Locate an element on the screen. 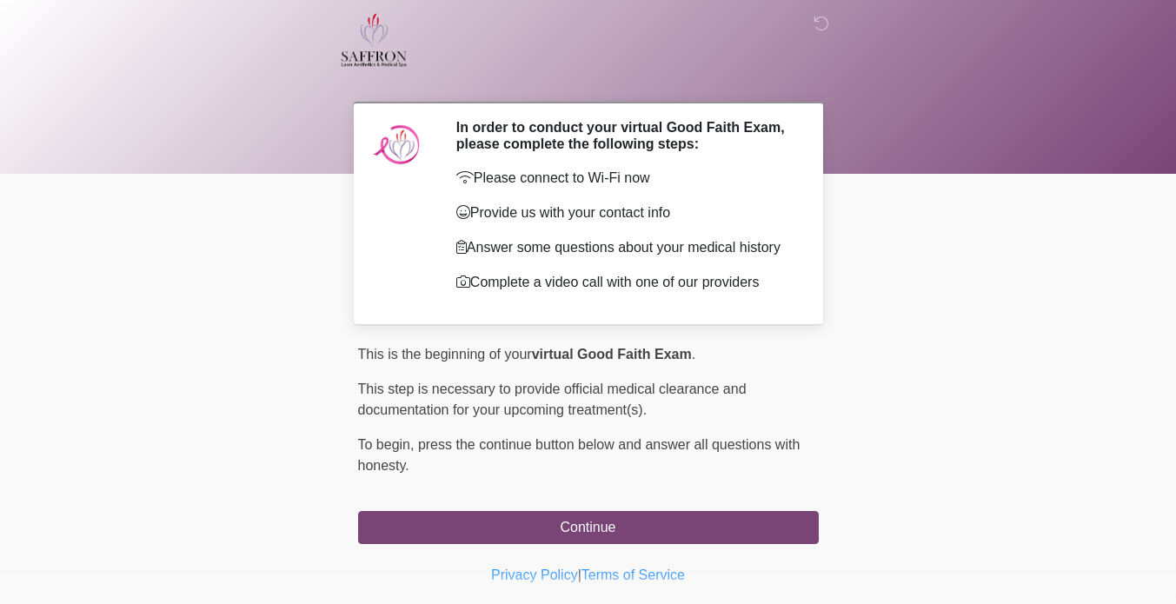  p: Please connect to Wi-Fi now is located at coordinates (624, 178).